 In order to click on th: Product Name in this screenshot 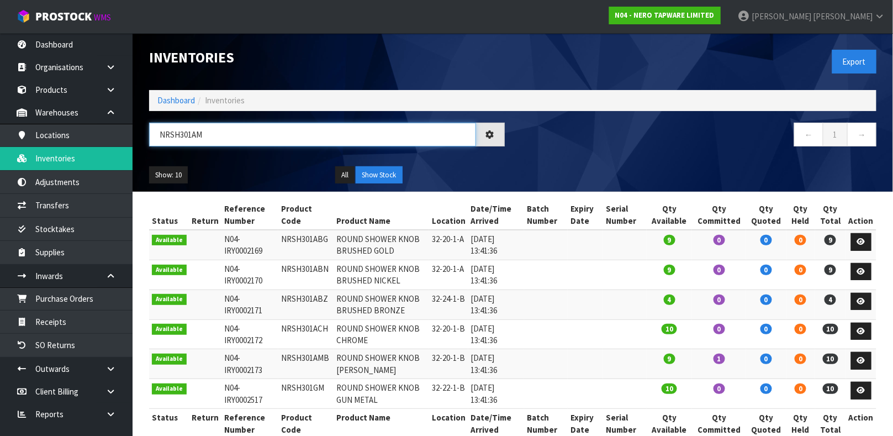, I will do `click(381, 215)`.